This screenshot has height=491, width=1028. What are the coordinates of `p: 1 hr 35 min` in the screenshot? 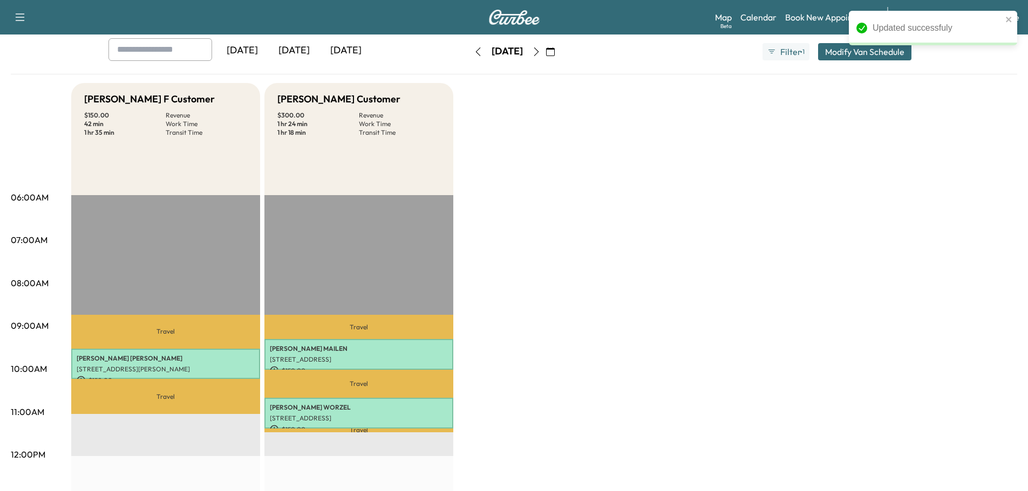 It's located at (125, 133).